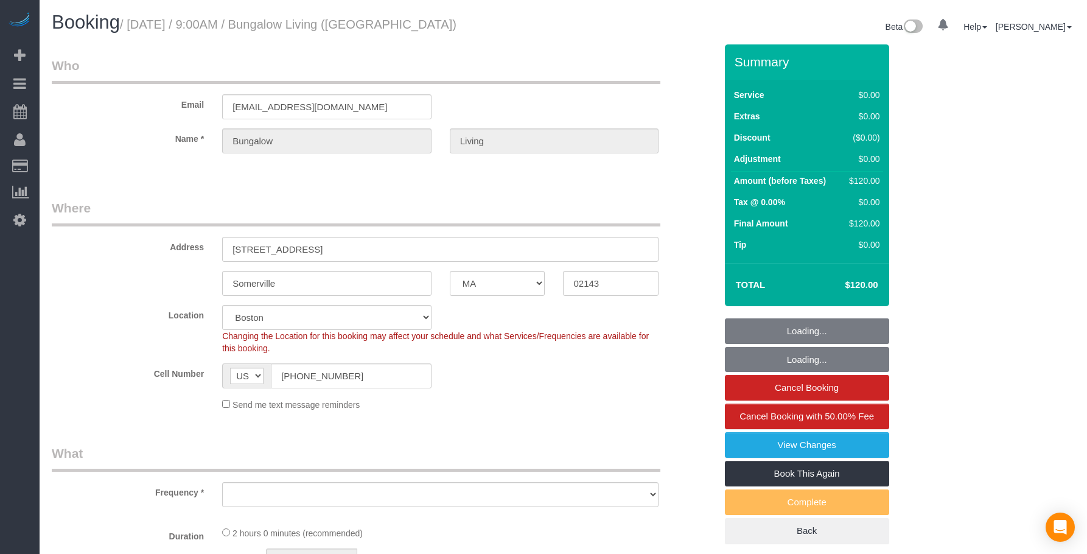 The width and height of the screenshot is (1087, 554). What do you see at coordinates (611, 283) in the screenshot?
I see `input: Zip Code` at bounding box center [611, 283].